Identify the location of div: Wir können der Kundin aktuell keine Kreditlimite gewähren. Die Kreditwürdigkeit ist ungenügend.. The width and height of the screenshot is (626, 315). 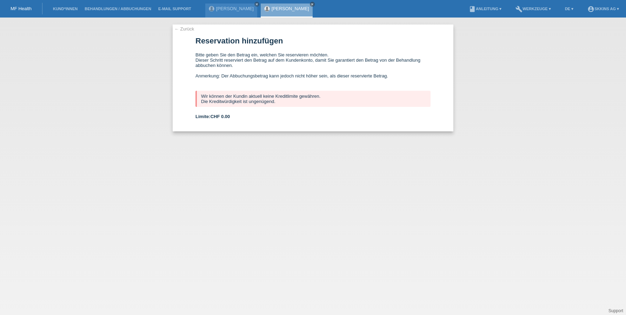
(313, 99).